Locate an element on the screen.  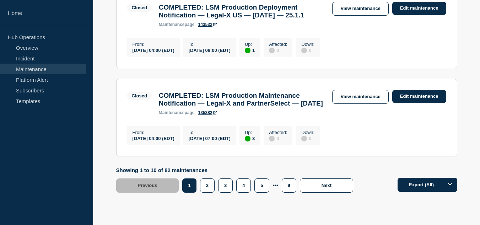
button: 4 is located at coordinates (243, 185).